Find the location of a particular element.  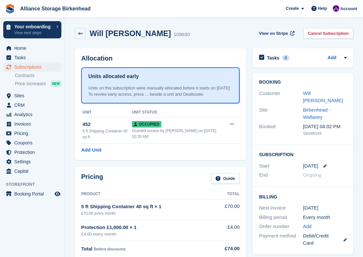

h2: Tasks is located at coordinates (273, 58).